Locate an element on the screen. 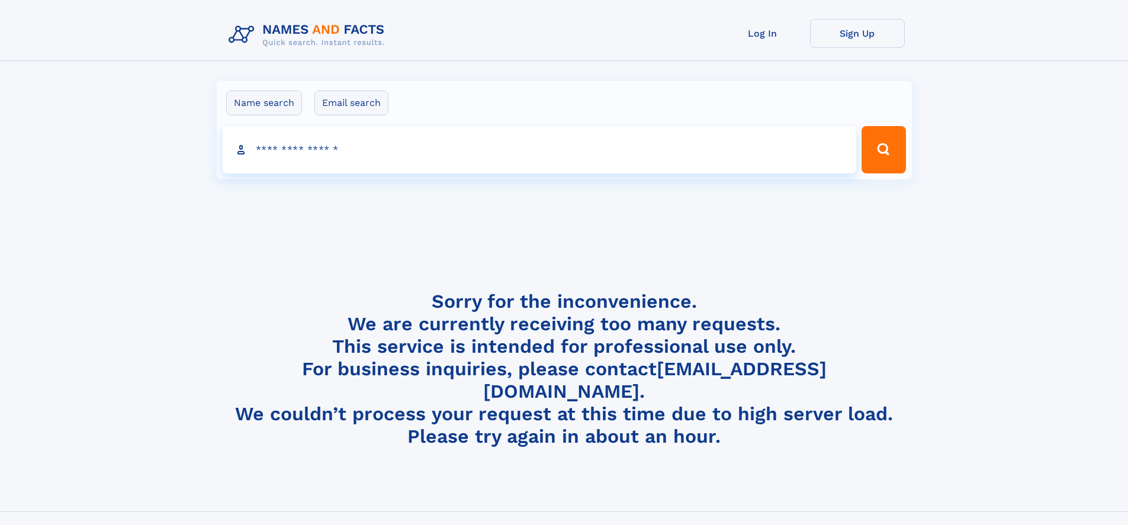 This screenshot has height=525, width=1128. h4: Sorry for the inconvenience. We are currently receiving too many requests. This service is intend... is located at coordinates (564, 369).